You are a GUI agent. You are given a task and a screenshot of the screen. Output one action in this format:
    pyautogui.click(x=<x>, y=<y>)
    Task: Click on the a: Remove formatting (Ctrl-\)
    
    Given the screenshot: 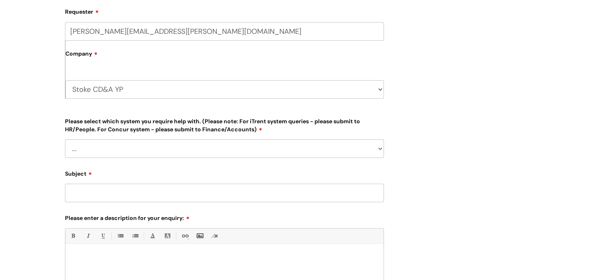 What is the action you would take?
    pyautogui.click(x=214, y=236)
    